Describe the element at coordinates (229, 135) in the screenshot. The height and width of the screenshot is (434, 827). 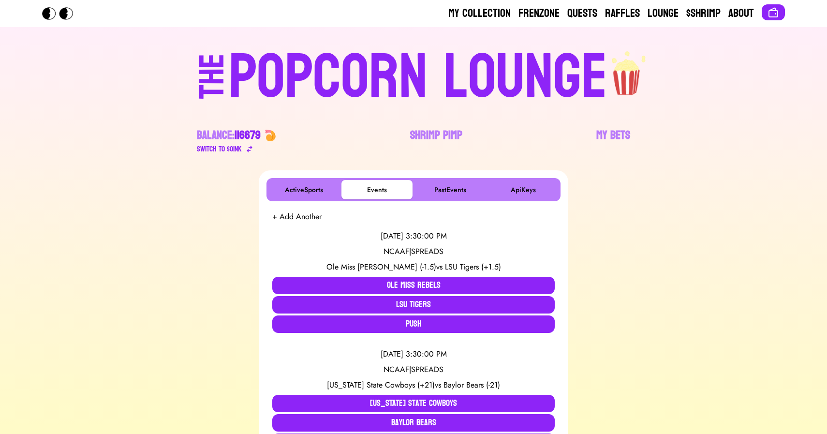
I see `div: Balance:` at that location.